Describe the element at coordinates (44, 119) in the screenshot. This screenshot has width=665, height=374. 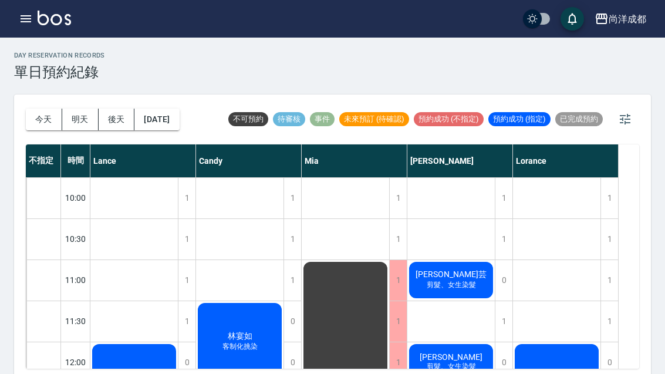
I see `button: 今天` at that location.